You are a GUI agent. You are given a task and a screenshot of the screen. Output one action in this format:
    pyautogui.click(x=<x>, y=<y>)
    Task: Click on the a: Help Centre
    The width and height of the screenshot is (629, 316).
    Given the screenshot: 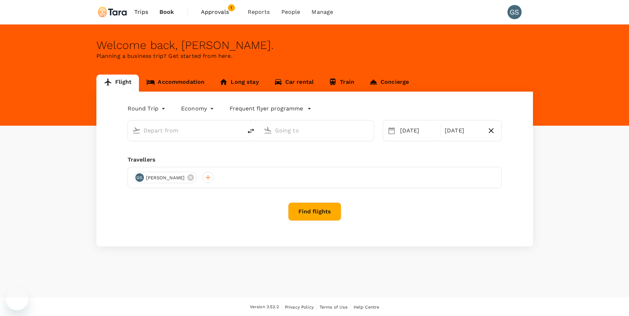 What is the action you would take?
    pyautogui.click(x=367, y=307)
    